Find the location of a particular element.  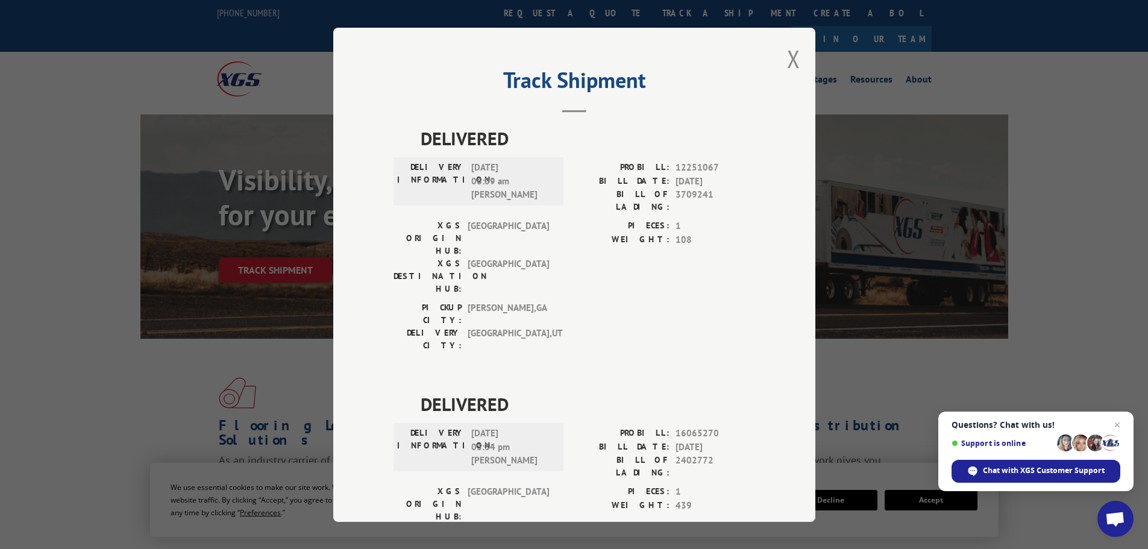

h2: Track Shipment is located at coordinates (574, 83).